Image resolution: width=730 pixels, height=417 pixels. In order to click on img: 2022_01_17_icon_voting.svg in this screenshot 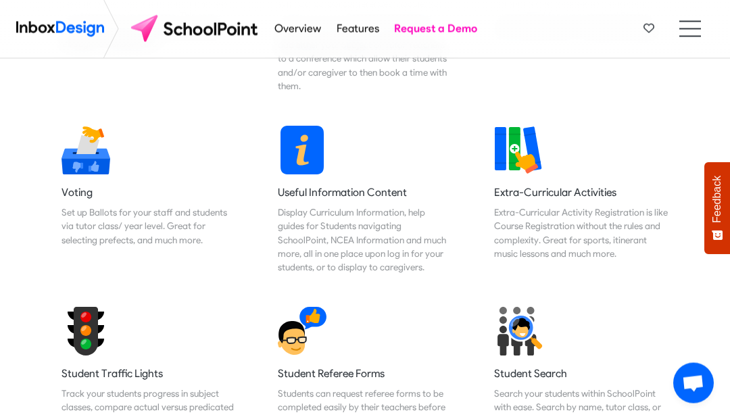, I will do `click(86, 151)`.